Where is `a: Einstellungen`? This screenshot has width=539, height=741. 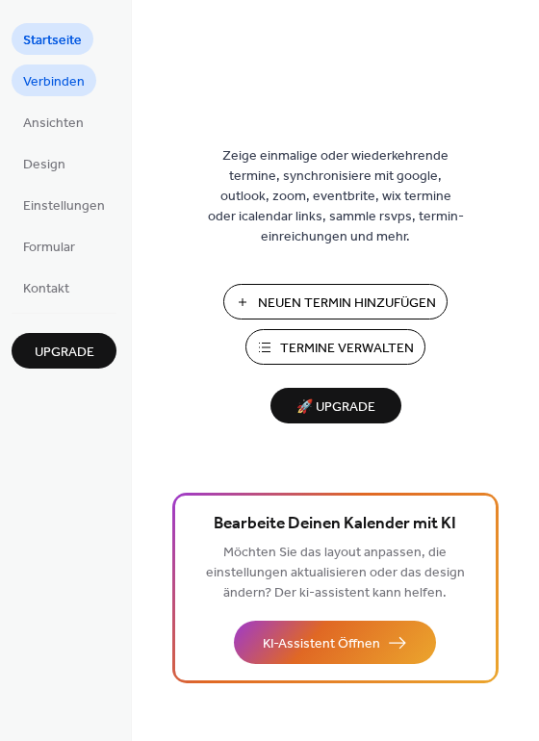
a: Einstellungen is located at coordinates (63, 204).